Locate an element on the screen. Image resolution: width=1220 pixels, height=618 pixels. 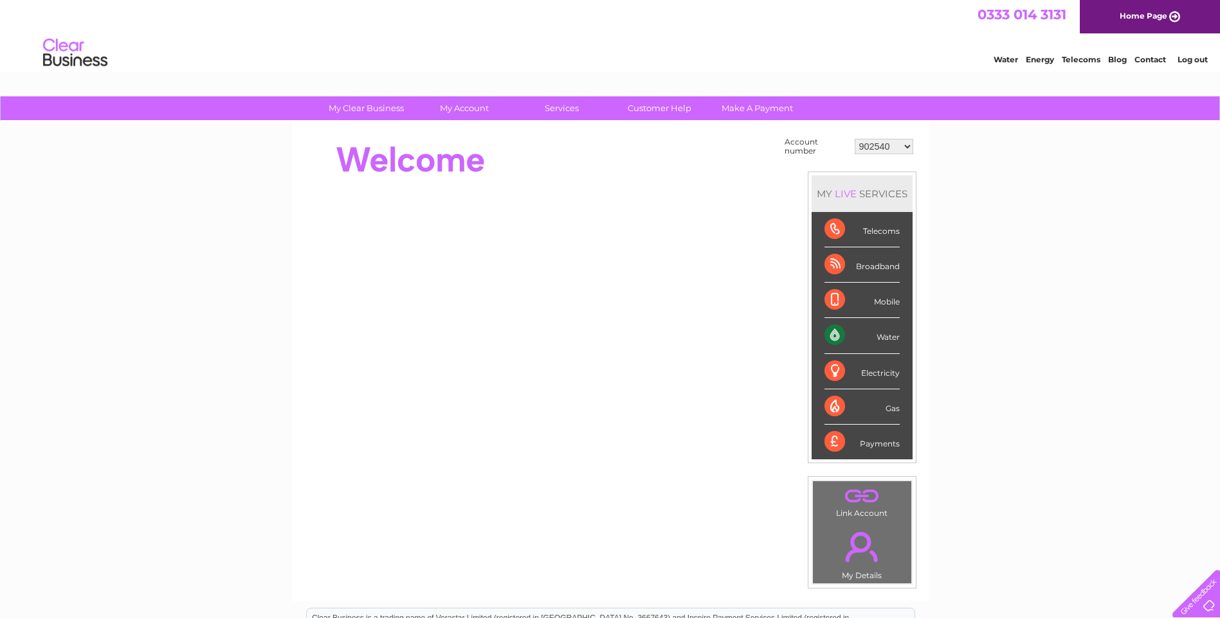
div: Gas is located at coordinates (861, 407).